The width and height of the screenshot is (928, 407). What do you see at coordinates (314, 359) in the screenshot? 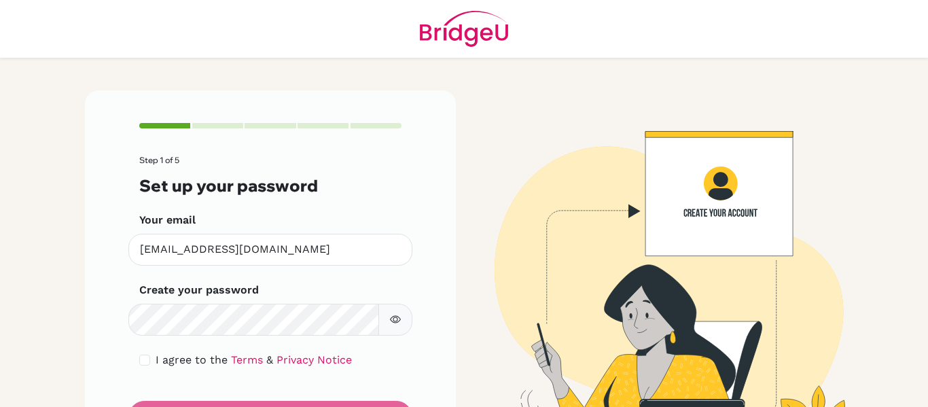
I see `a: Privacy Notice` at bounding box center [314, 359].